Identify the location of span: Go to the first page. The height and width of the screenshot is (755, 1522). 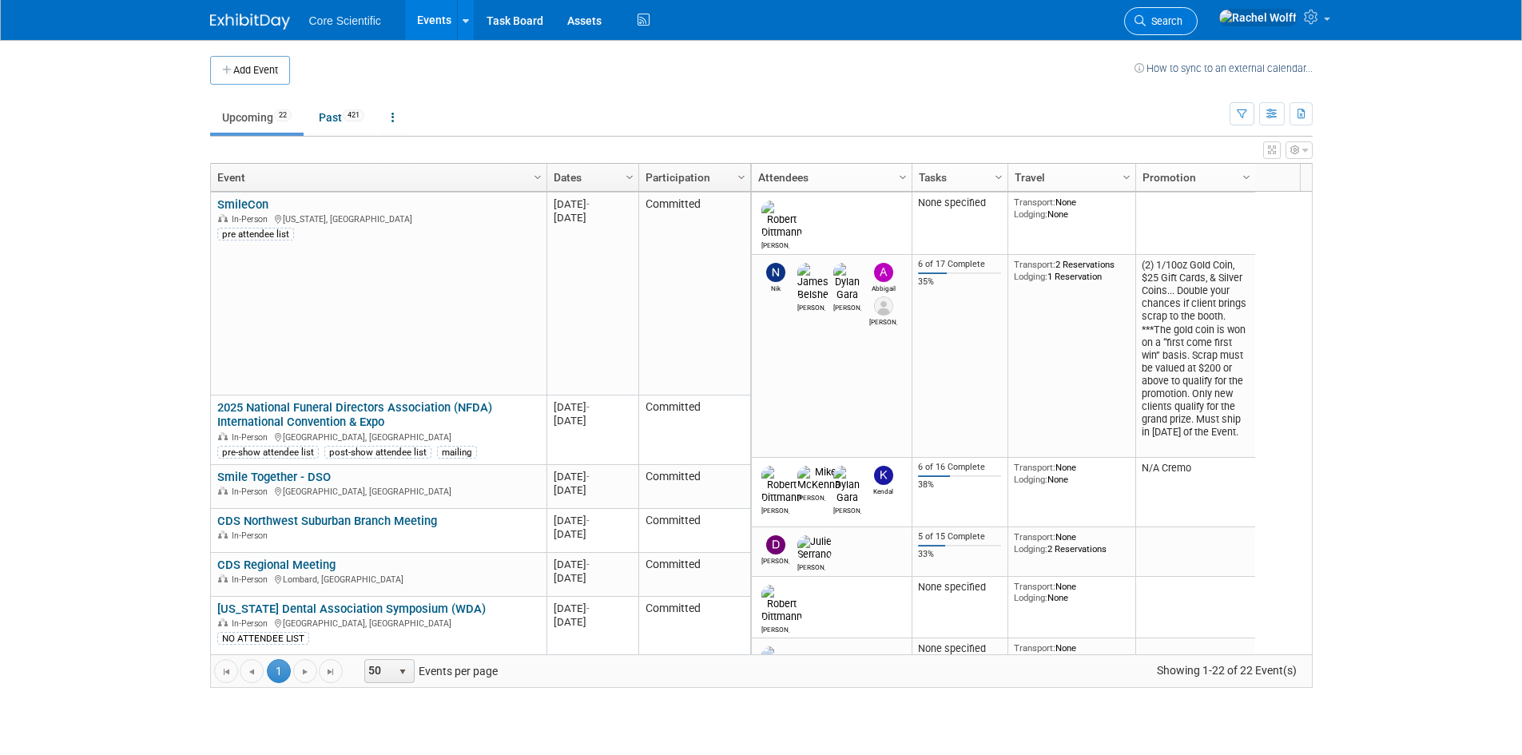
(226, 672).